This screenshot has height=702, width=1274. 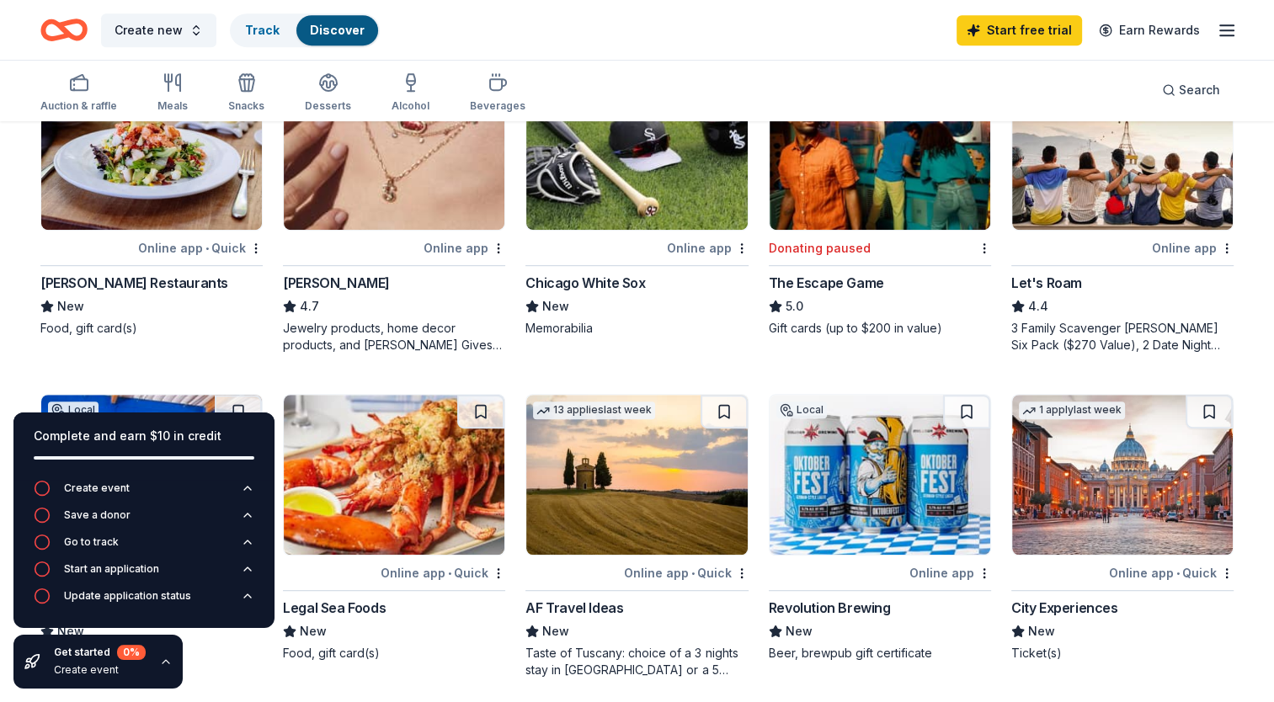 I want to click on button: Start an application, so click(x=144, y=574).